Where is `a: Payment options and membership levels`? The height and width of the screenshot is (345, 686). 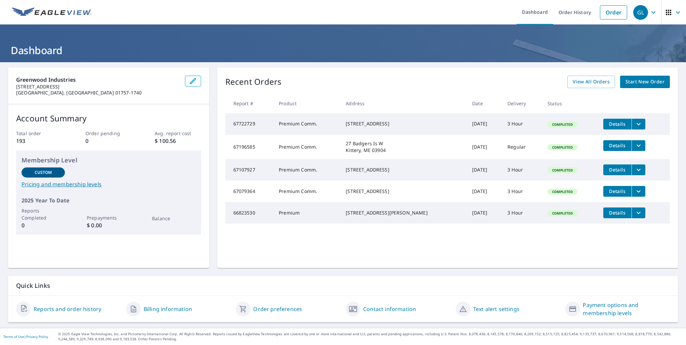
a: Payment options and membership levels is located at coordinates (626, 309).